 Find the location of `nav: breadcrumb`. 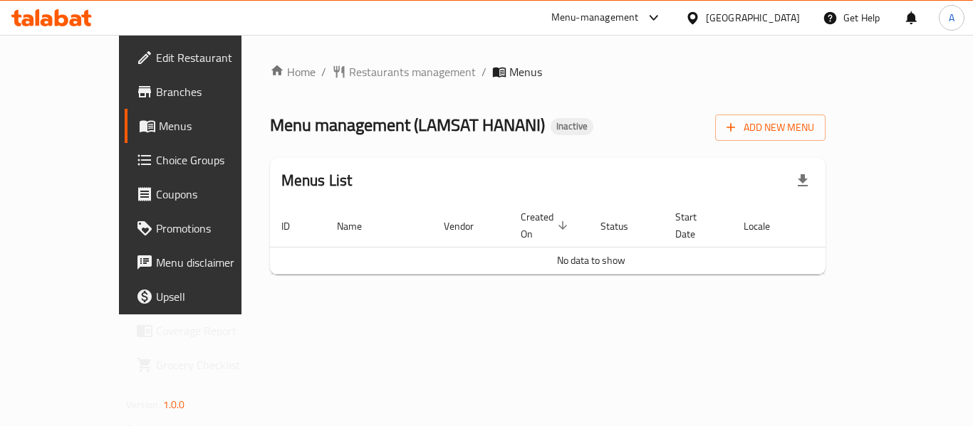

nav: breadcrumb is located at coordinates (548, 72).